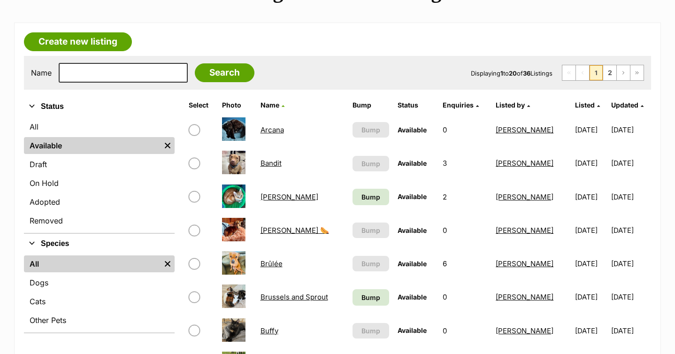 This screenshot has width=675, height=354. What do you see at coordinates (41, 73) in the screenshot?
I see `label: Name` at bounding box center [41, 73].